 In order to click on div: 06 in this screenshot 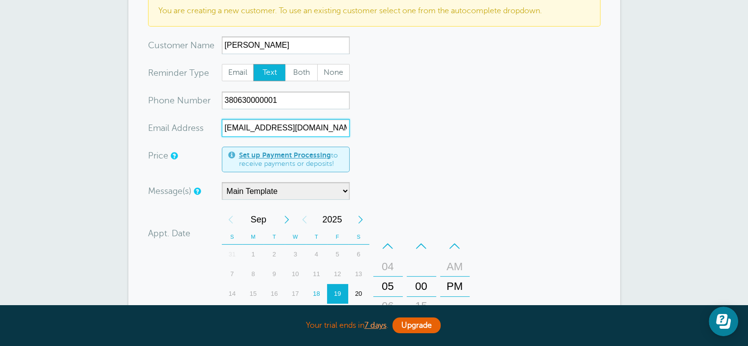, I will do `click(388, 306)`.